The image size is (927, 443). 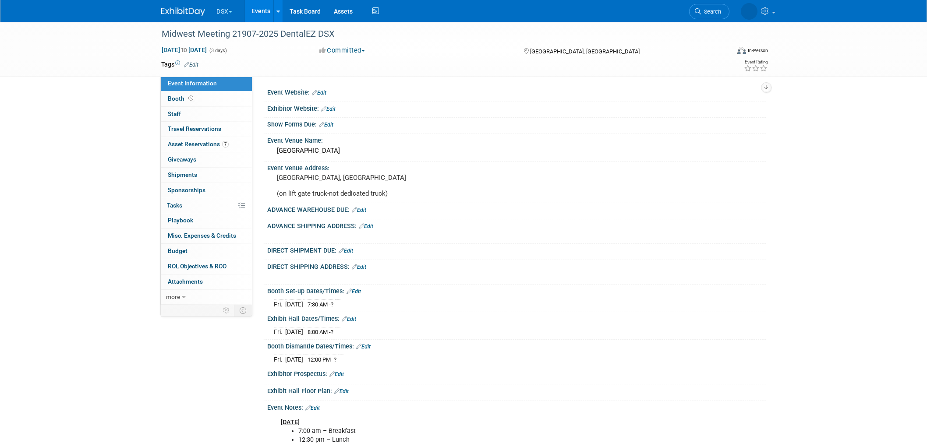 I want to click on span: Tasks, so click(x=174, y=205).